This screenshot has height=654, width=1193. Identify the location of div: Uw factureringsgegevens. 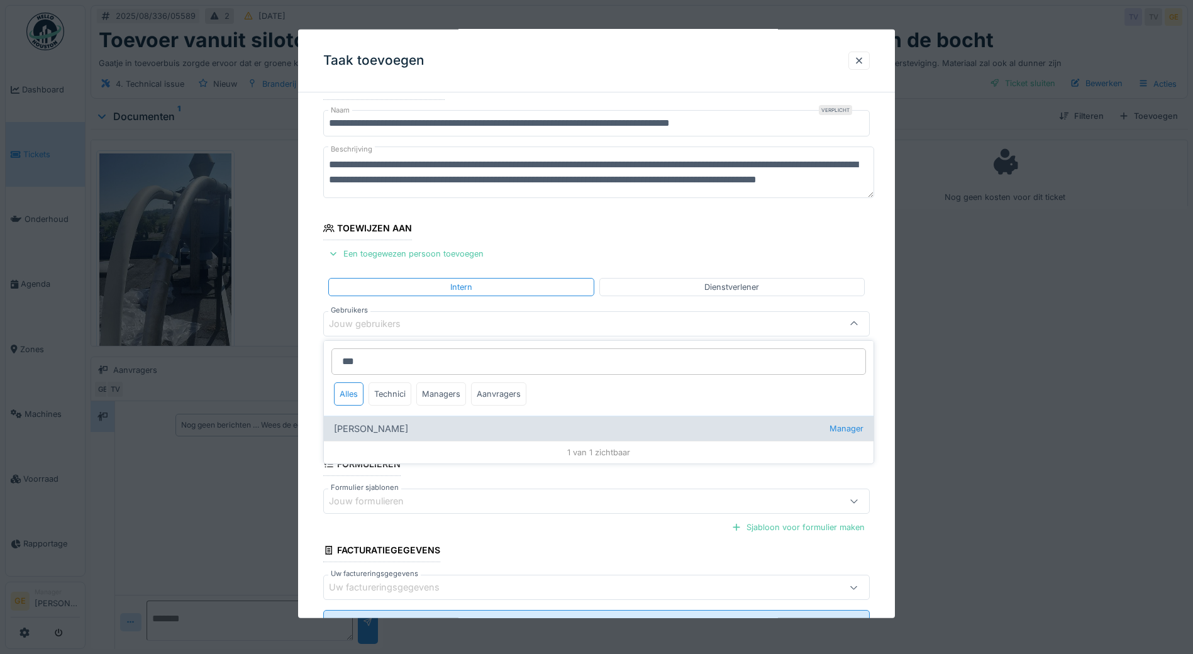
(393, 588).